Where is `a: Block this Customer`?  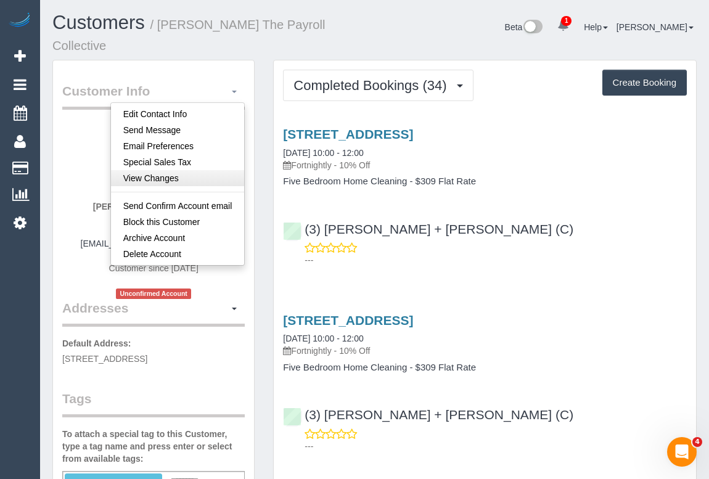
a: Block this Customer is located at coordinates (178, 222).